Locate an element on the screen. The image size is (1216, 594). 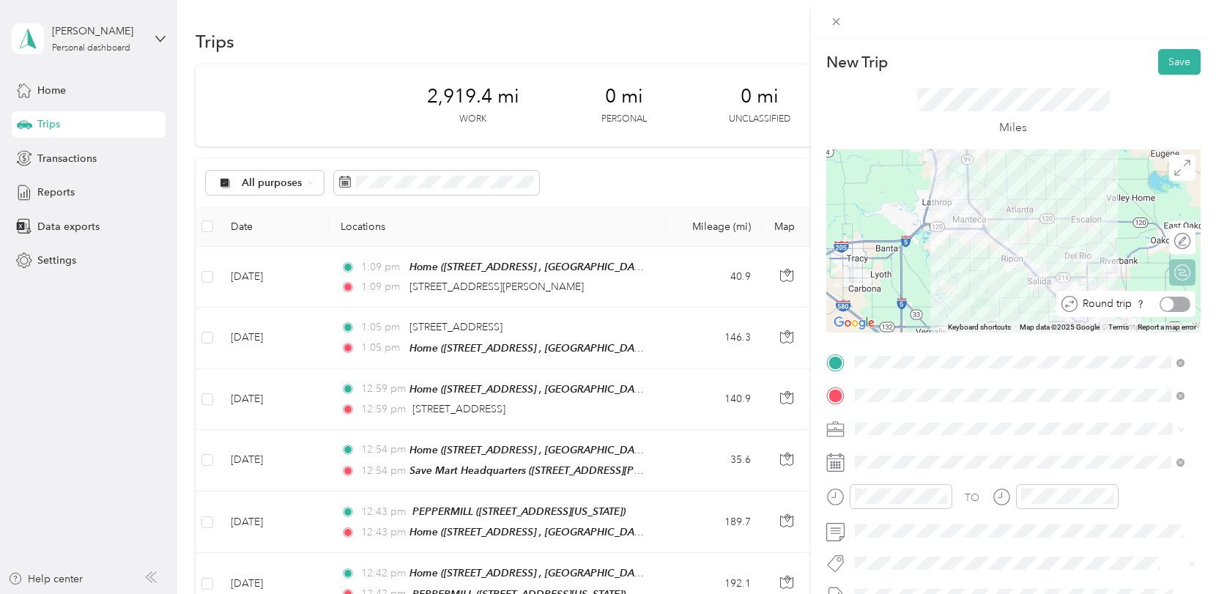
div: TO is located at coordinates (972, 497).